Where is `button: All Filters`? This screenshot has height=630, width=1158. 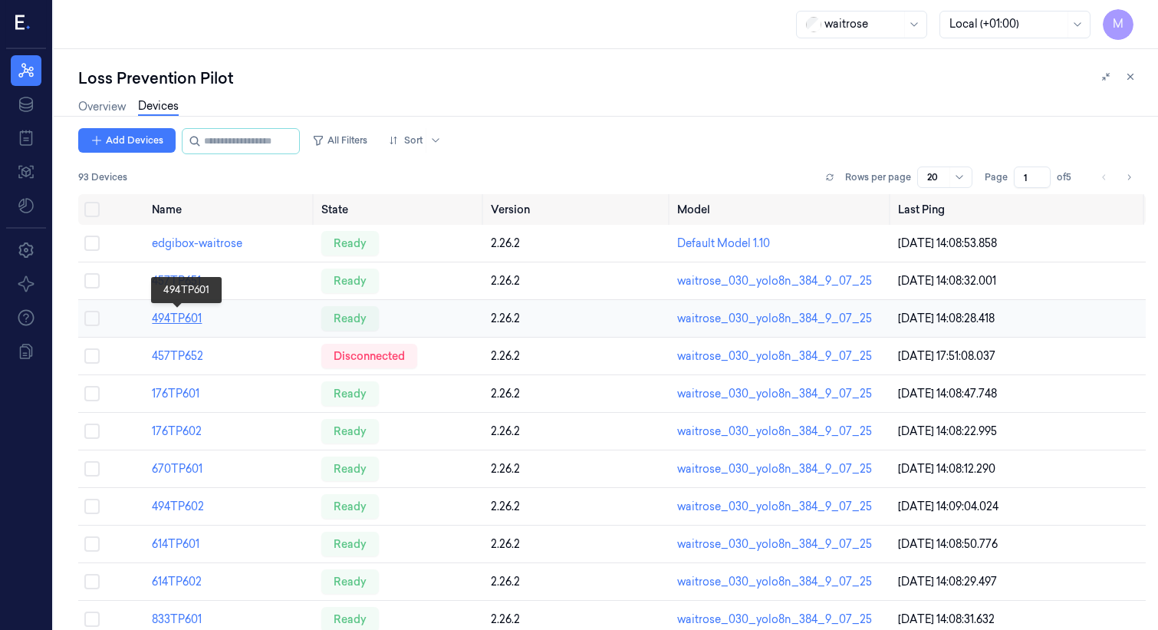 button: All Filters is located at coordinates (340, 140).